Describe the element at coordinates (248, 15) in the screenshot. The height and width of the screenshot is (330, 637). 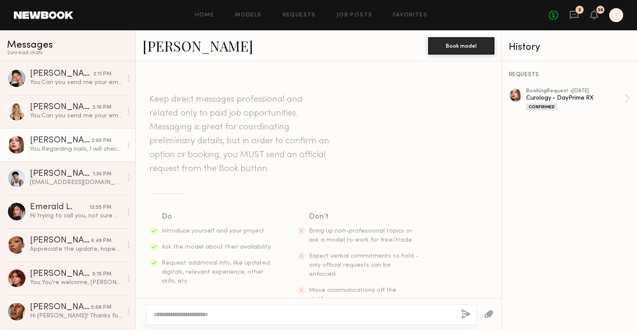
I see `a: Models` at that location.